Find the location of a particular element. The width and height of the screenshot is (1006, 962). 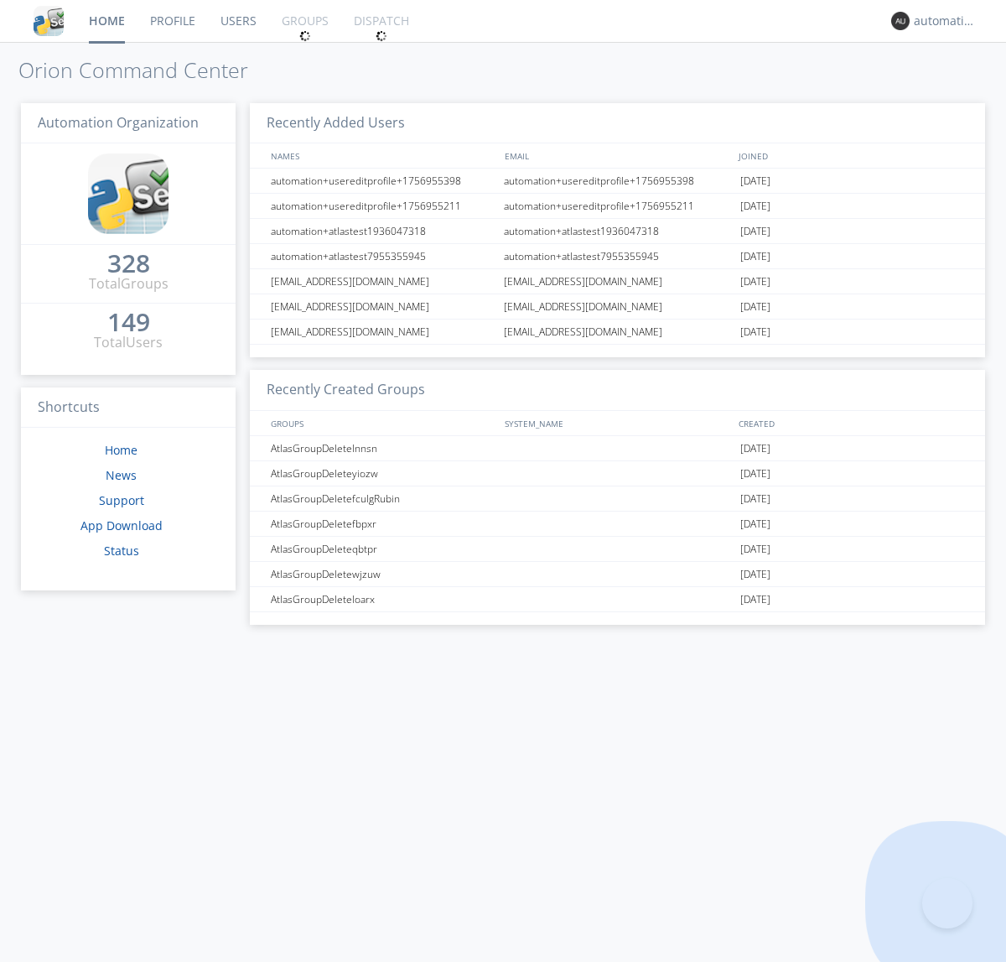

div: AtlasGroupDeletewjzuw is located at coordinates (382, 574).